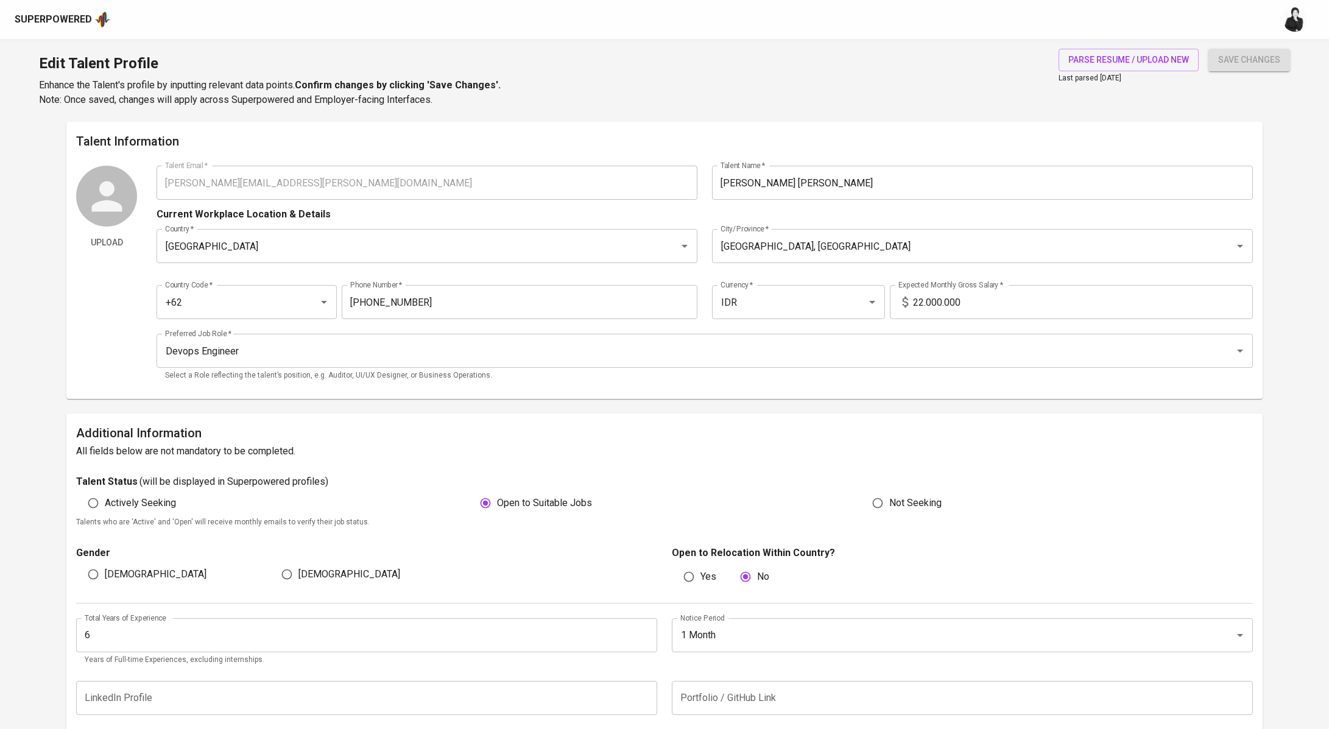 This screenshot has width=1329, height=729. What do you see at coordinates (915, 503) in the screenshot?
I see `span: Not Seeking` at bounding box center [915, 503].